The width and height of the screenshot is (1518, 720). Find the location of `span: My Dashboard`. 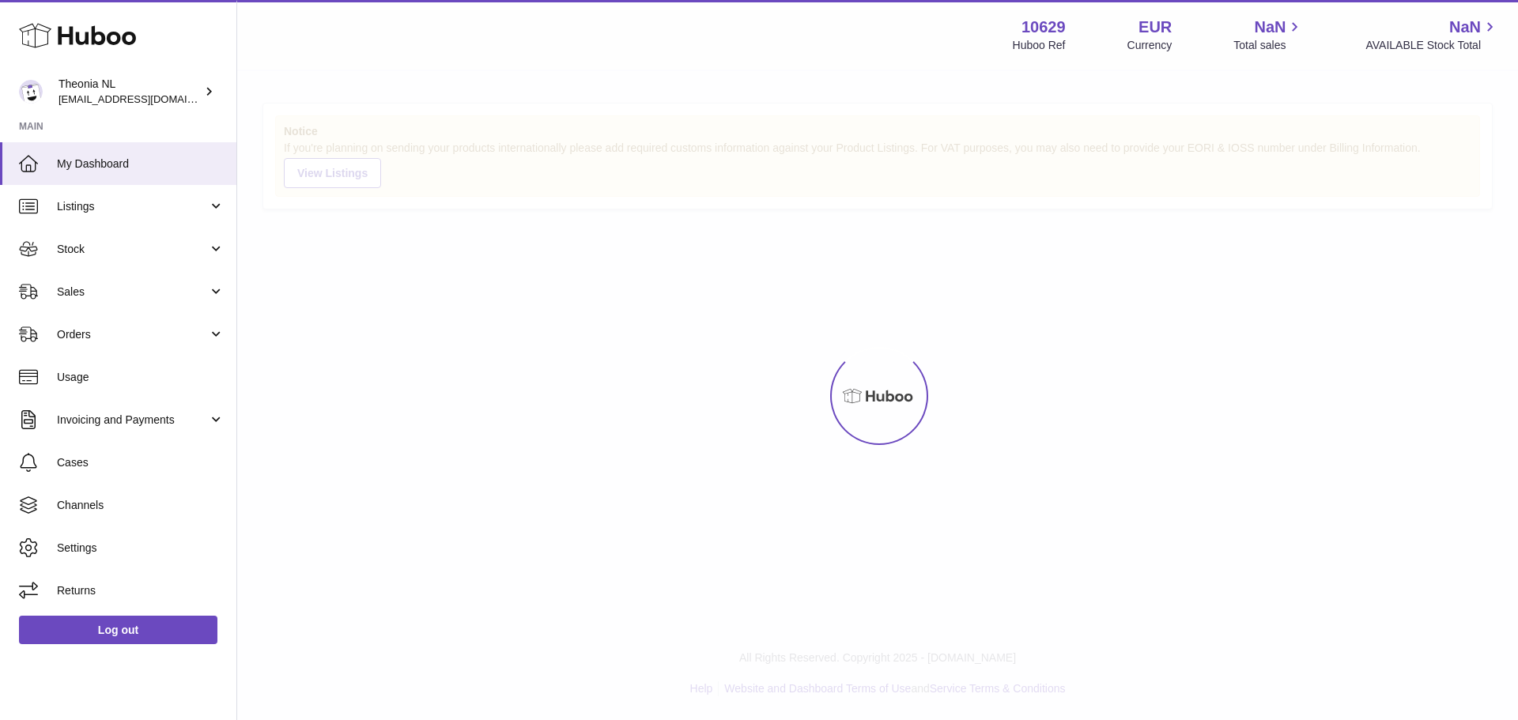

span: My Dashboard is located at coordinates (141, 164).